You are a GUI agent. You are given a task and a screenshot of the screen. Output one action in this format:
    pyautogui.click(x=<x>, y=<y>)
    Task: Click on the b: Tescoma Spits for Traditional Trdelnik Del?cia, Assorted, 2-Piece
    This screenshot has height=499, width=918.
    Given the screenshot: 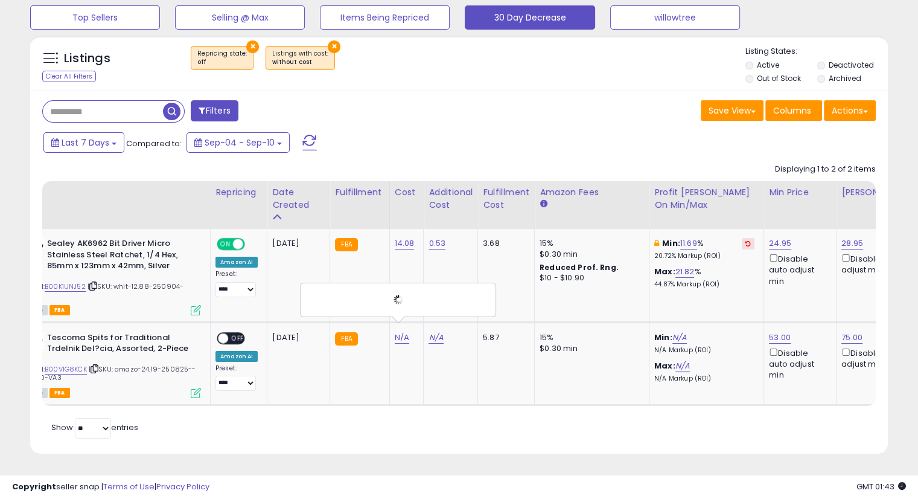 What is the action you would take?
    pyautogui.click(x=120, y=345)
    